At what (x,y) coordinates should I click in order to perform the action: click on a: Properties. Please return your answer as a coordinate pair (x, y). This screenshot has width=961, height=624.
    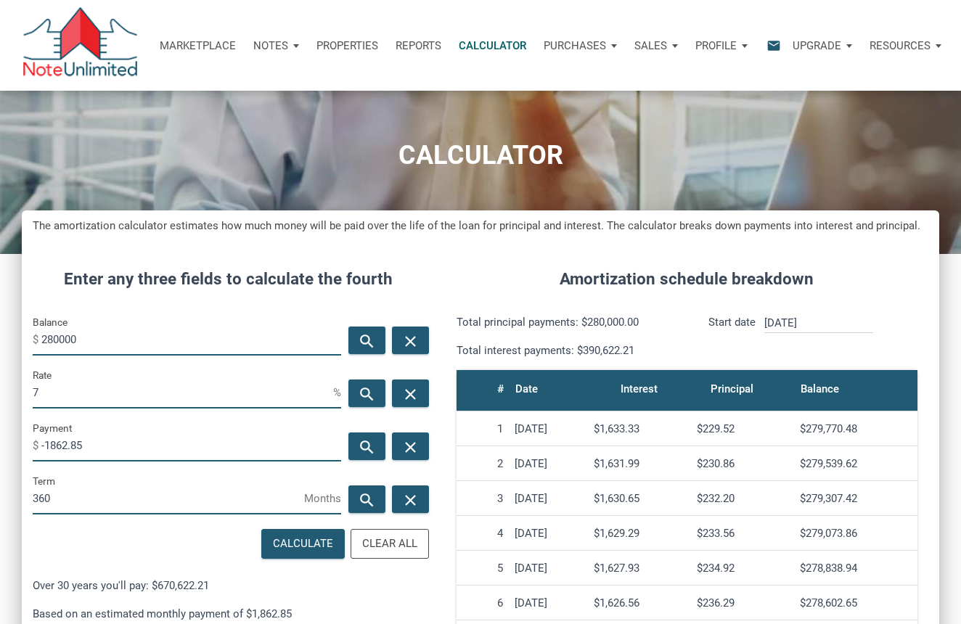
    Looking at the image, I should click on (347, 46).